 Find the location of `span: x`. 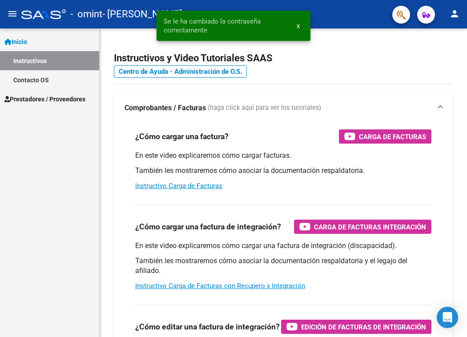

span: x is located at coordinates (298, 26).